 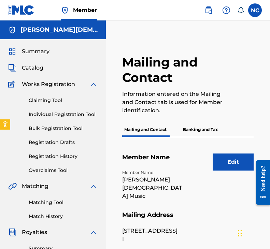 I want to click on span: Royalties, so click(x=35, y=233).